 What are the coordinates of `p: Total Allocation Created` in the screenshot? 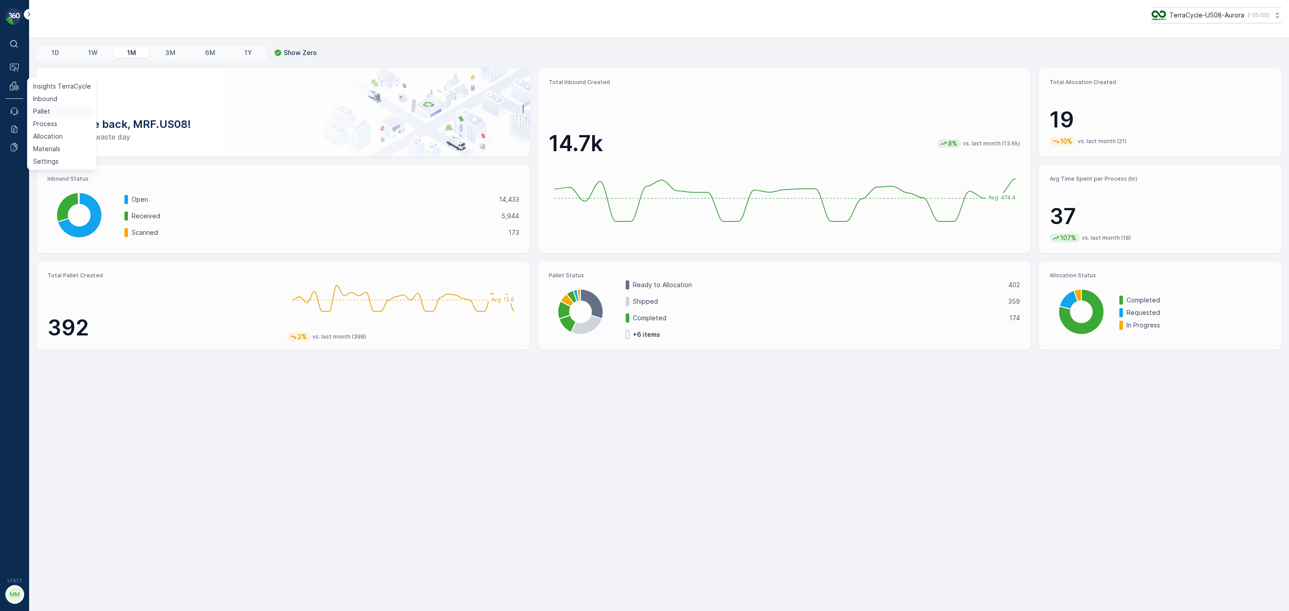 It's located at (1160, 82).